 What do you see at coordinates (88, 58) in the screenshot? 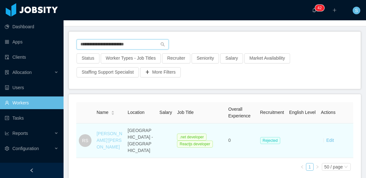
I see `button: Status` at bounding box center [88, 58].